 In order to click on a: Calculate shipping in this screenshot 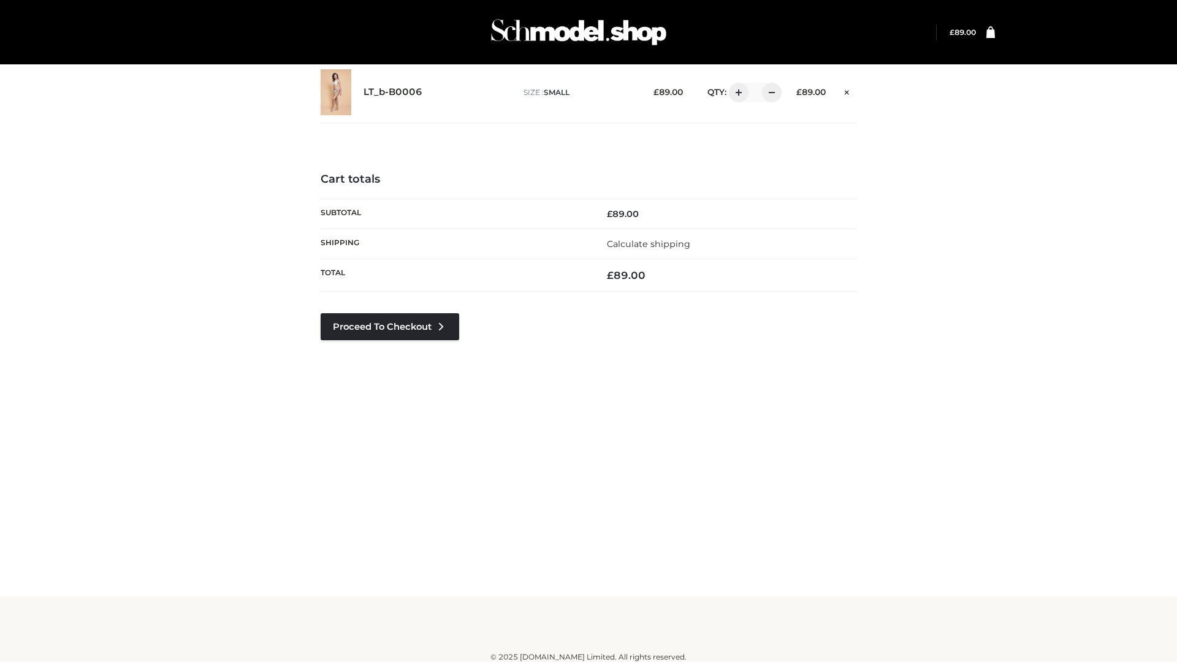, I will do `click(649, 244)`.